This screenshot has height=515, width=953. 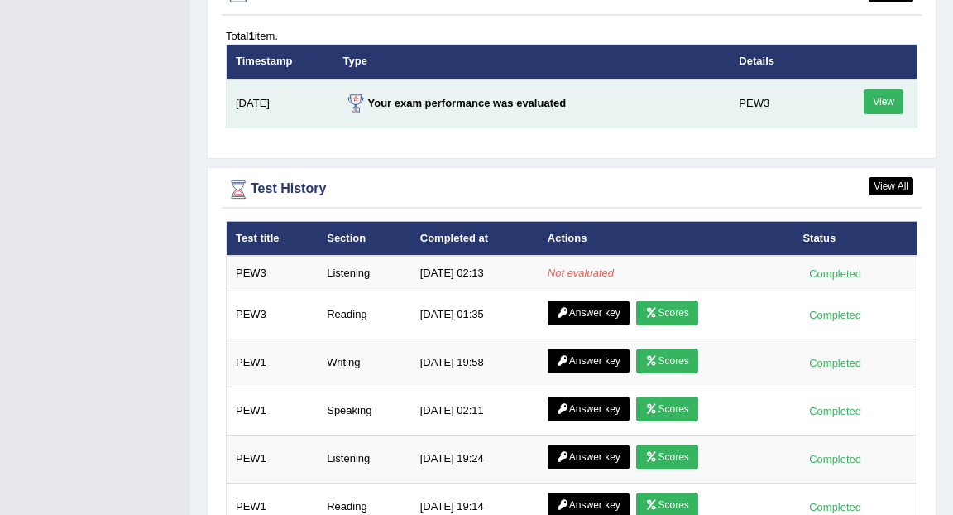 I want to click on td: Reading, so click(x=364, y=314).